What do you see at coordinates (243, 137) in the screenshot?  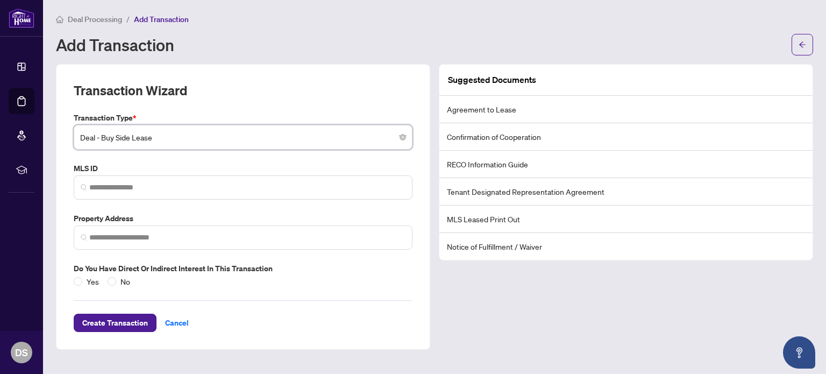 I see `span: Deal - Buy Side Lease` at bounding box center [243, 137].